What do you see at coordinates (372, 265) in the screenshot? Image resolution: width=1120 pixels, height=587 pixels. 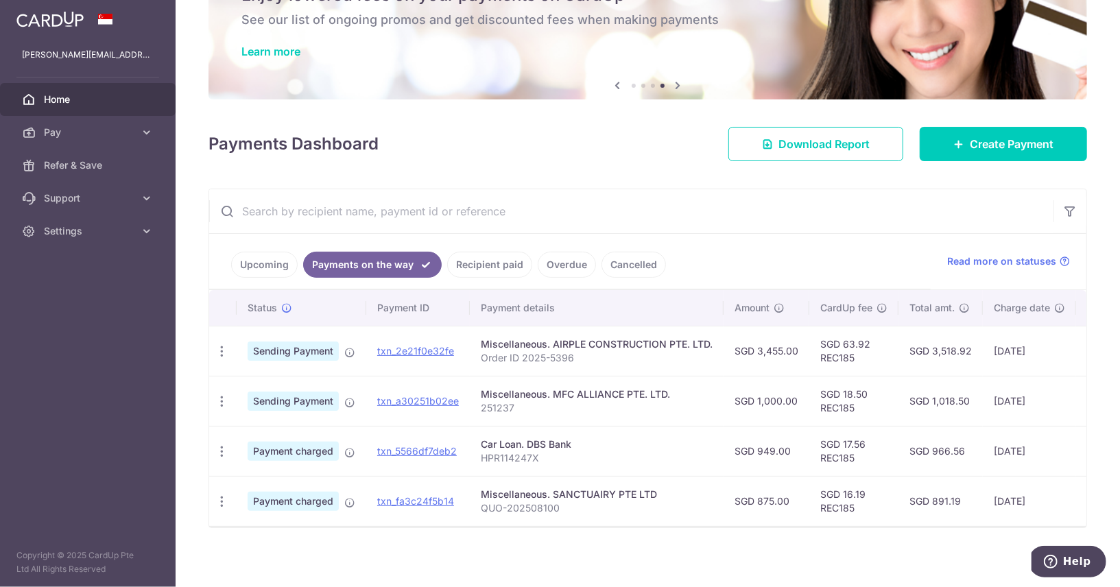 I see `a: Payments on the way` at bounding box center [372, 265].